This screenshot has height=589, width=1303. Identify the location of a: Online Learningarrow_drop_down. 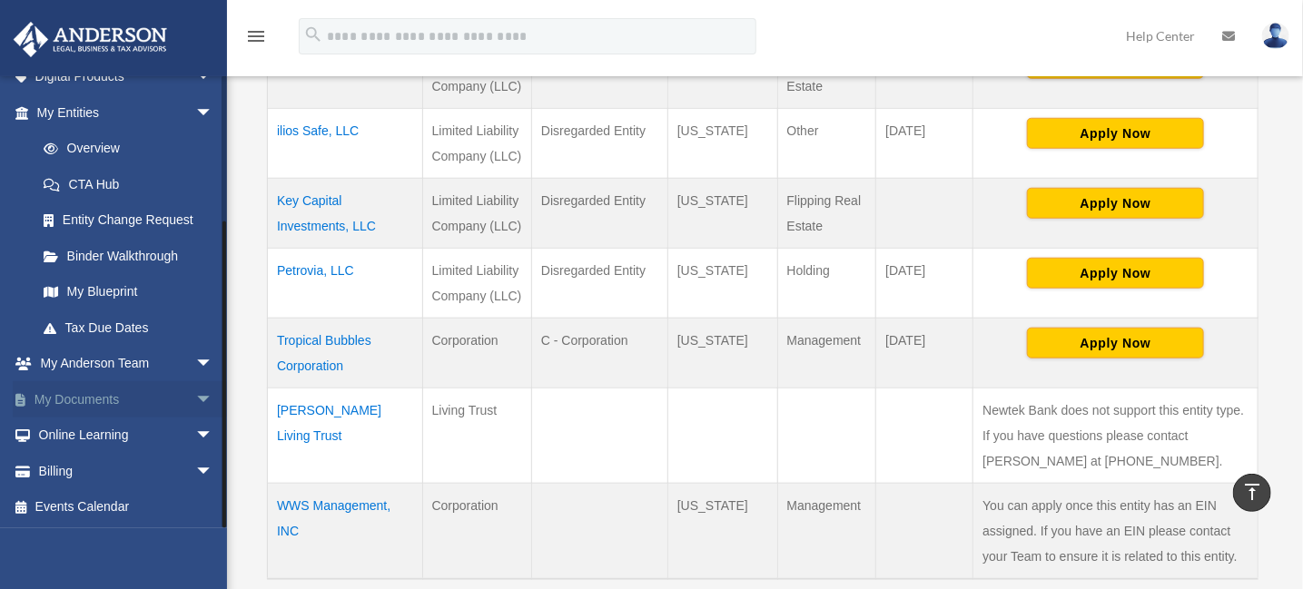
(126, 436).